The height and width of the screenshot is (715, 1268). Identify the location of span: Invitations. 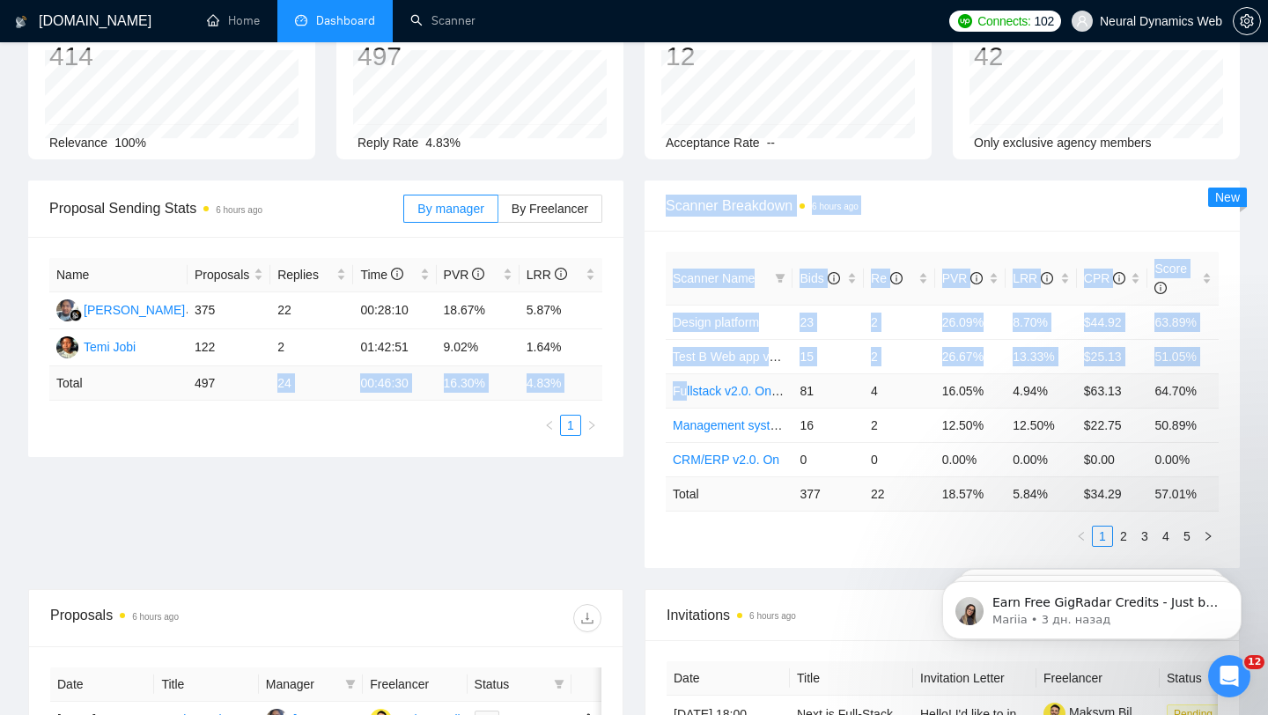
(942, 615).